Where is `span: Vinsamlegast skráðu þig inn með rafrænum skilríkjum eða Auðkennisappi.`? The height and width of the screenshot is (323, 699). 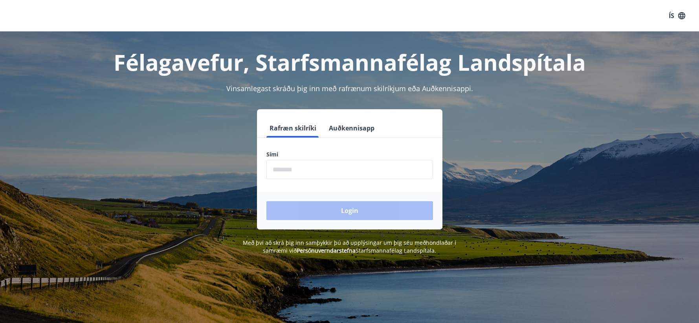
span: Vinsamlegast skráðu þig inn með rafrænum skilríkjum eða Auðkennisappi. is located at coordinates (350, 88).